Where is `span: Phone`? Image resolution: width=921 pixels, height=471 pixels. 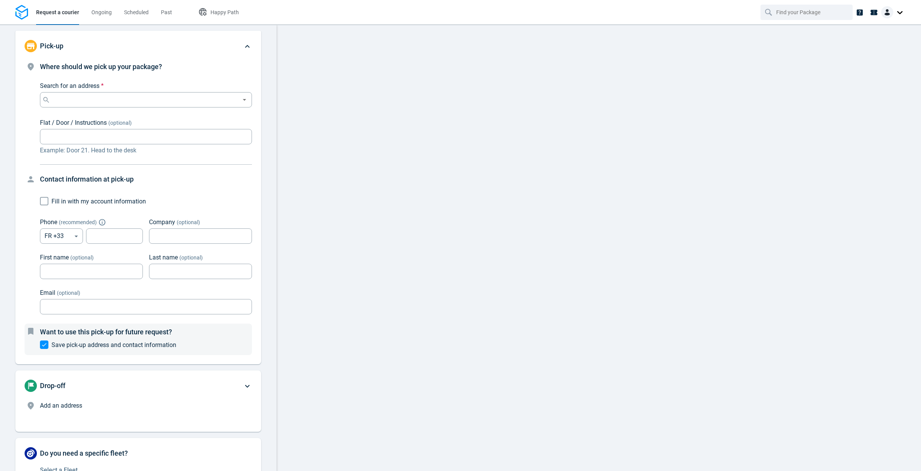
span: Phone is located at coordinates (48, 222).